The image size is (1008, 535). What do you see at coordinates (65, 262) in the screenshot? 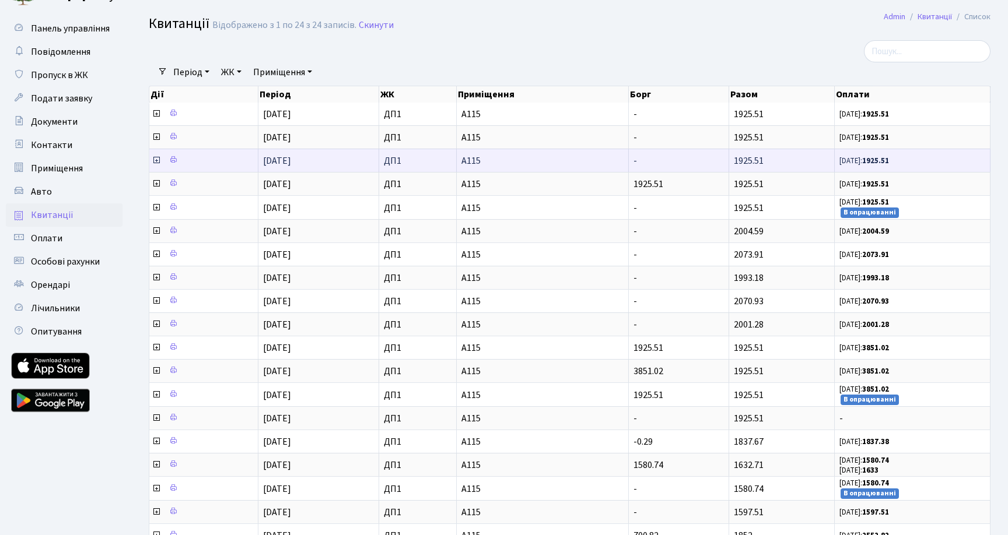
I see `span: Особові рахунки` at bounding box center [65, 262].